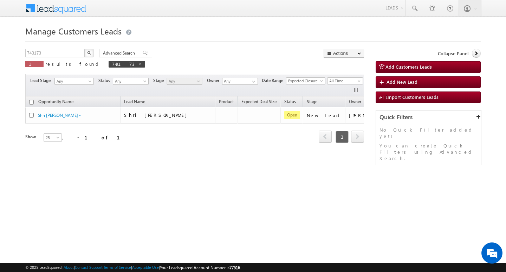  What do you see at coordinates (56, 101) in the screenshot?
I see `span: Opportunity Name` at bounding box center [56, 101].